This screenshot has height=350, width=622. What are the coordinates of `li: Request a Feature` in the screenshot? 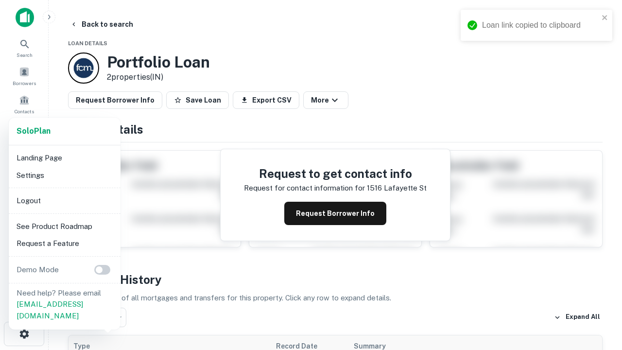 It's located at (65, 243).